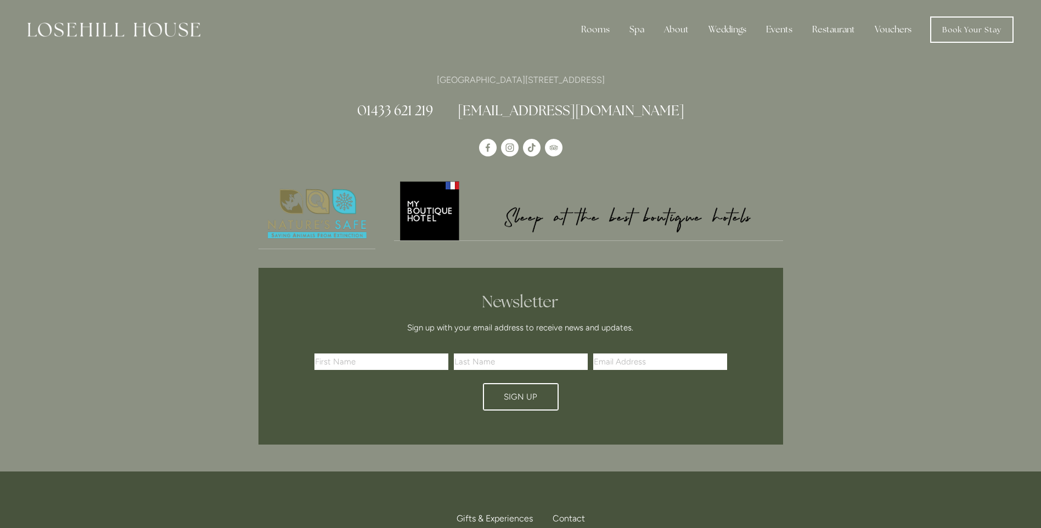 The image size is (1041, 528). Describe the element at coordinates (521, 328) in the screenshot. I see `p: Sign up with your email address to receive news and updates.` at that location.